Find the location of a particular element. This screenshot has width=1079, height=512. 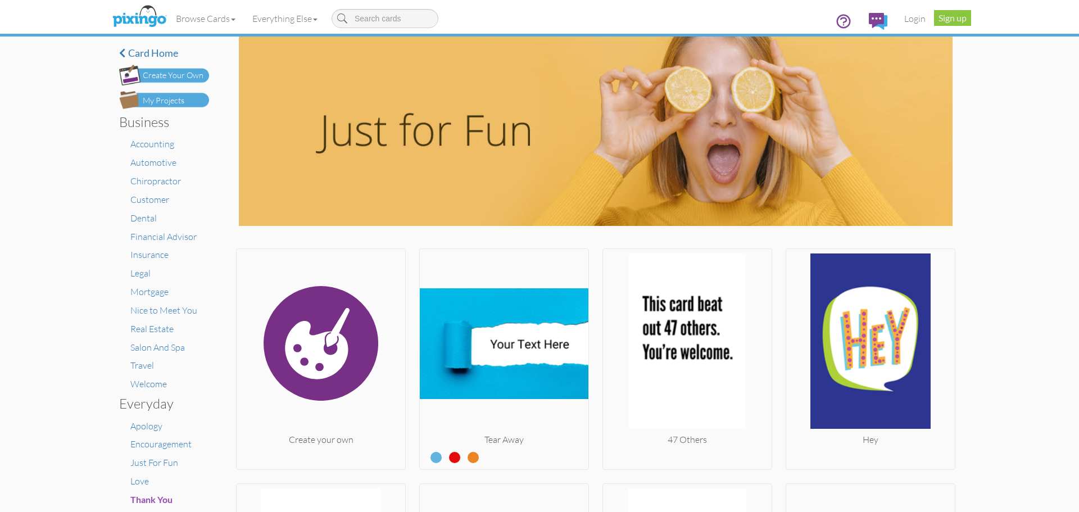

a: Love is located at coordinates (139, 481).